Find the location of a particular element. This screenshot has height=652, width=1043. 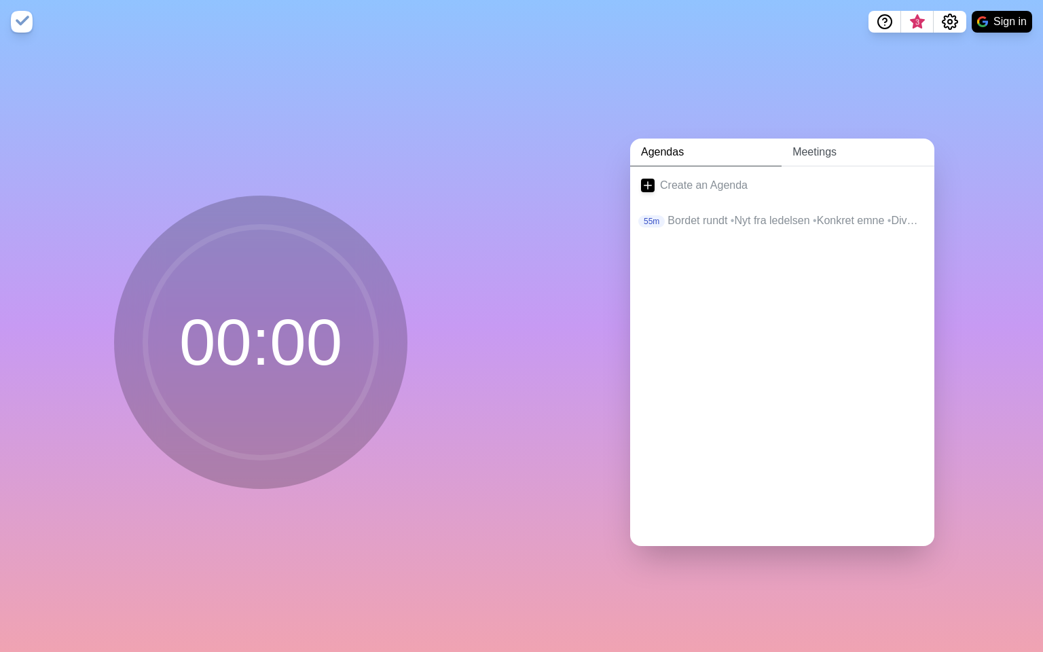

button: Sign in is located at coordinates (1002, 22).